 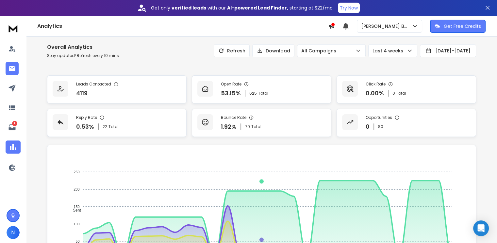 I want to click on strong: verified leads, so click(x=189, y=8).